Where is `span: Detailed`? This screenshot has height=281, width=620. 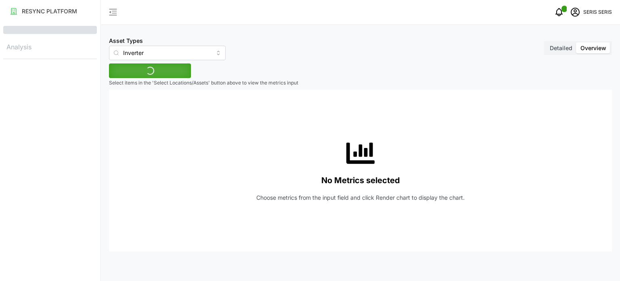
span: Detailed is located at coordinates (561, 48).